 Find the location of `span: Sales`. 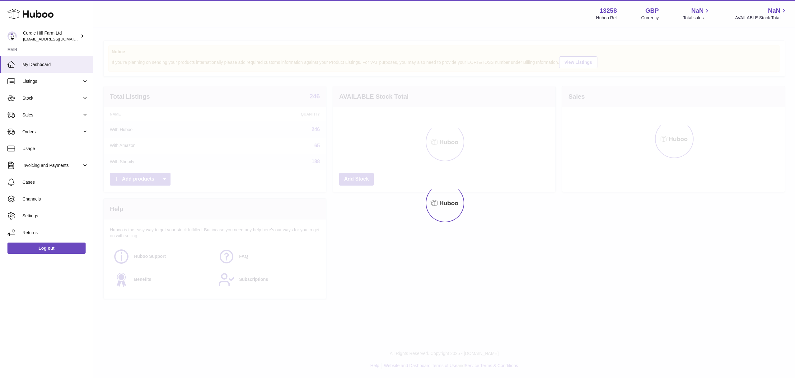

span: Sales is located at coordinates (52, 115).